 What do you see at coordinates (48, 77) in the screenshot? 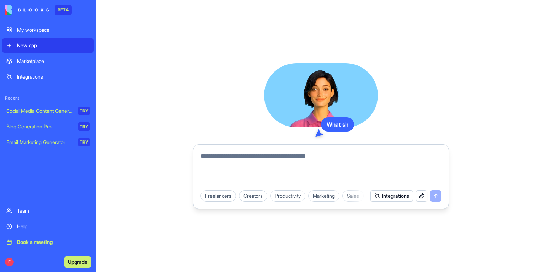
I see `a: Integrations` at bounding box center [48, 77].